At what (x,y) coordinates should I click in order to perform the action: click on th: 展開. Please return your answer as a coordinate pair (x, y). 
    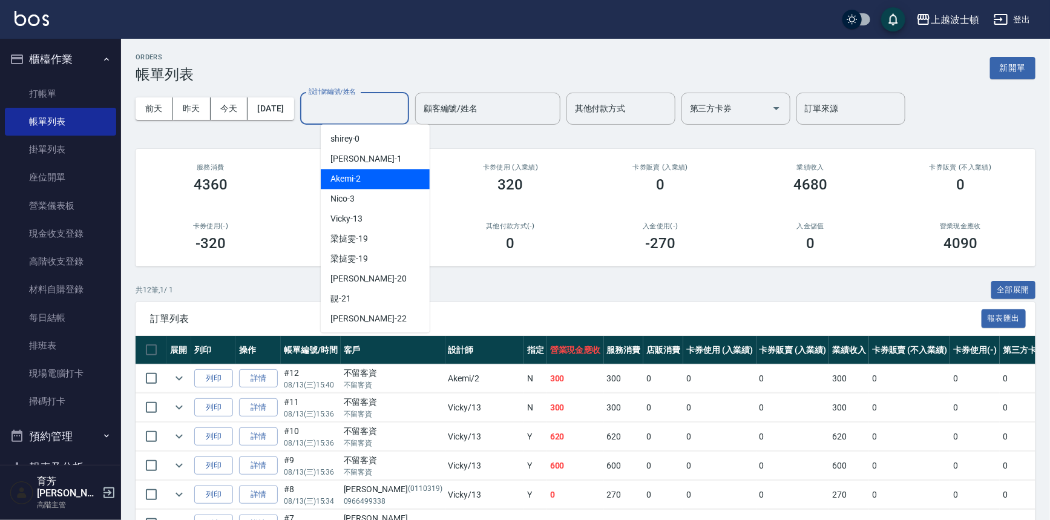
    Looking at the image, I should click on (179, 350).